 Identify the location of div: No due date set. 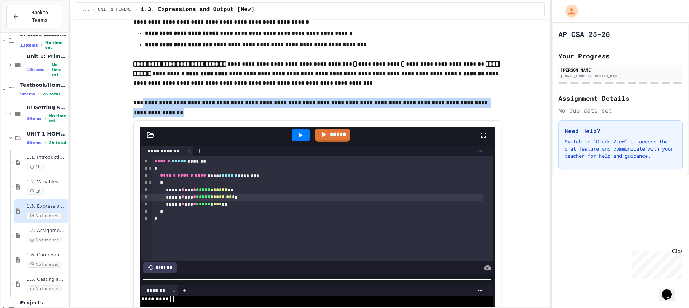
(621, 111).